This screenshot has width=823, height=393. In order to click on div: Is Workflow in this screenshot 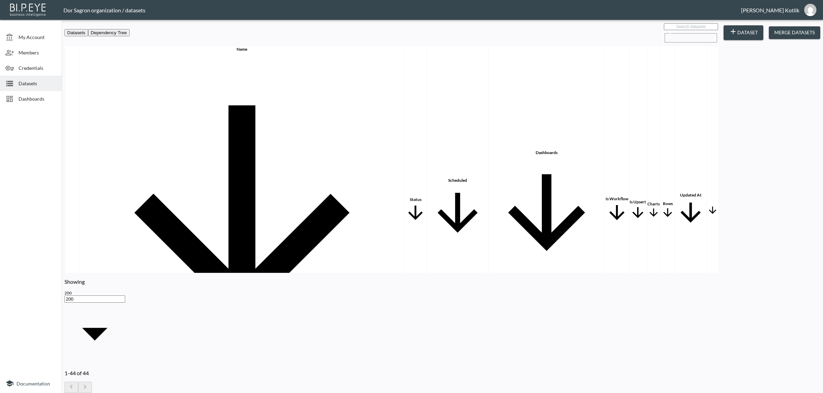, I will do `click(617, 199)`.